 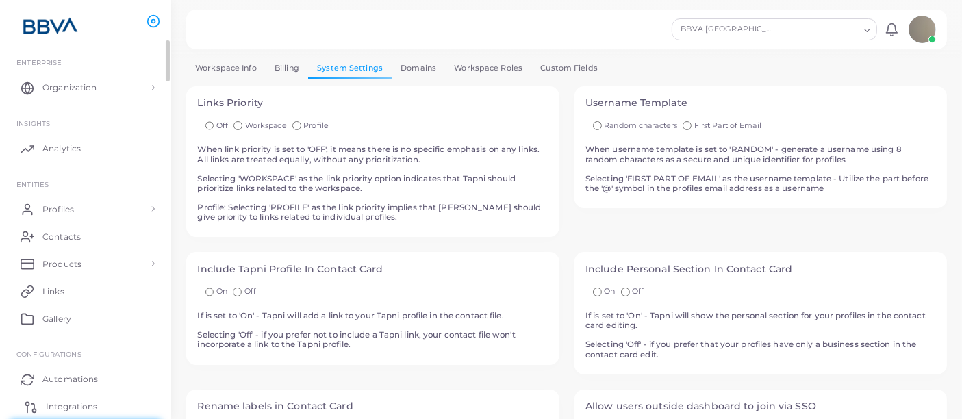 What do you see at coordinates (62, 237) in the screenshot?
I see `span: Contacts` at bounding box center [62, 237].